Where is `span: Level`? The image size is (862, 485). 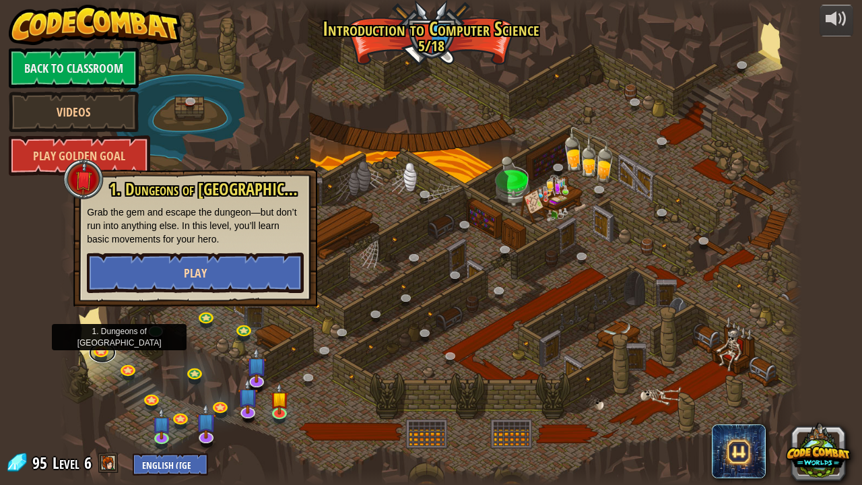
span: Level is located at coordinates (66, 463).